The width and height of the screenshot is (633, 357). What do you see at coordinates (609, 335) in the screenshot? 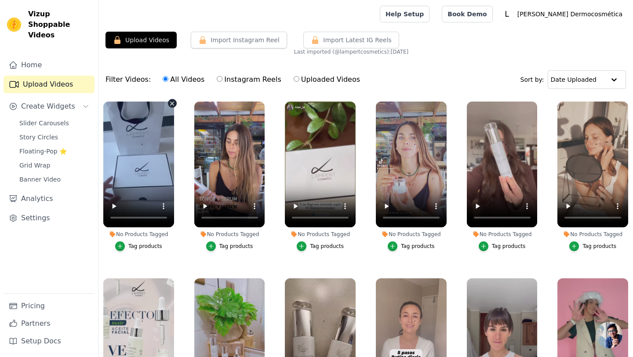
I see `a: Chat abierto` at bounding box center [609, 335].